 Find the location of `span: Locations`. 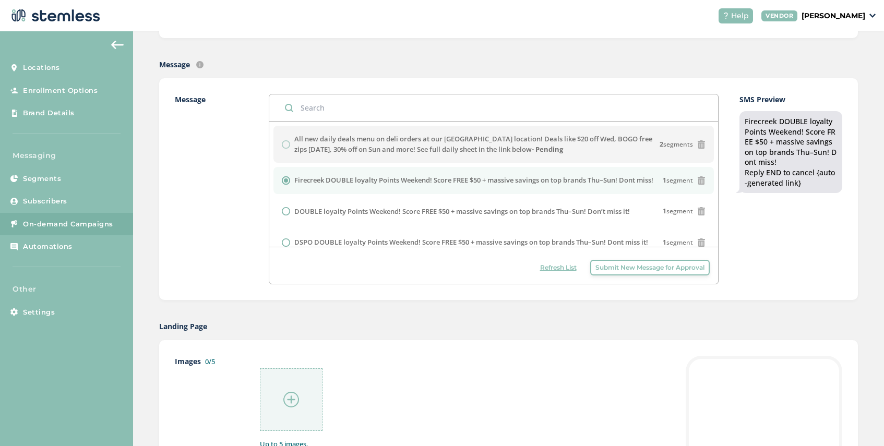

span: Locations is located at coordinates (41, 68).